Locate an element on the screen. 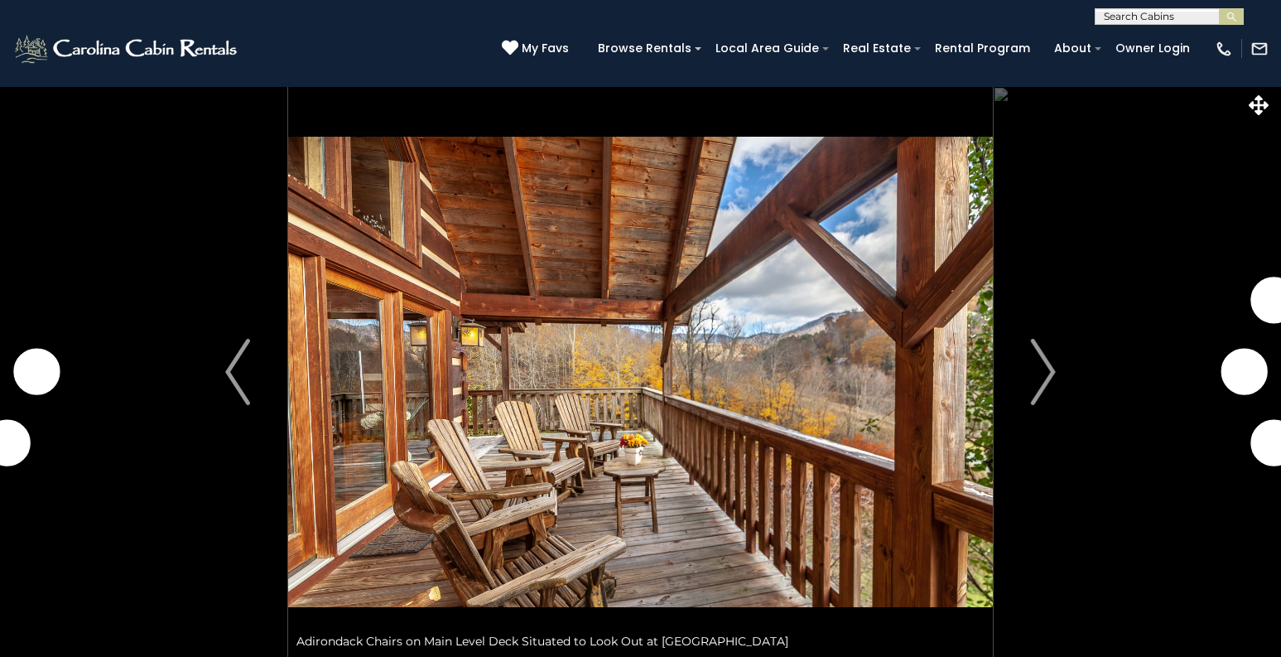 The height and width of the screenshot is (657, 1281). a: My Favs is located at coordinates (538, 49).